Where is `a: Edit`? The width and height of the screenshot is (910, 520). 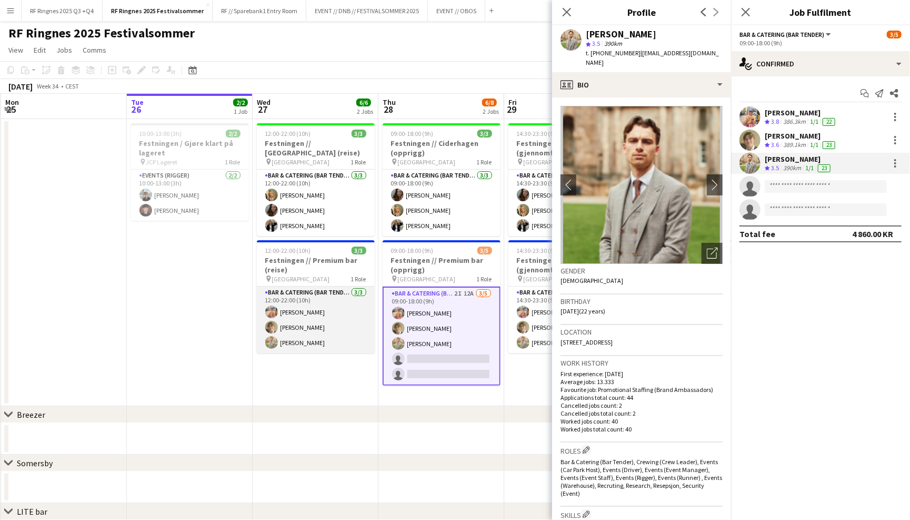
a: Edit is located at coordinates (39, 50).